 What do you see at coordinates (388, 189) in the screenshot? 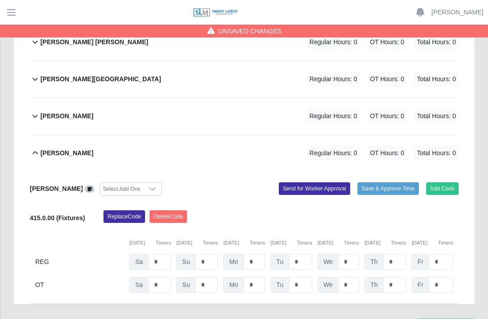
I see `button: Save & Approve Time` at bounding box center [388, 189].